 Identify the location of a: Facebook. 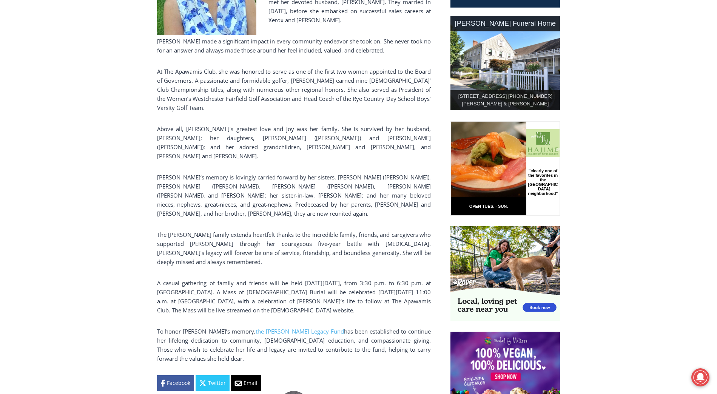
(176, 383).